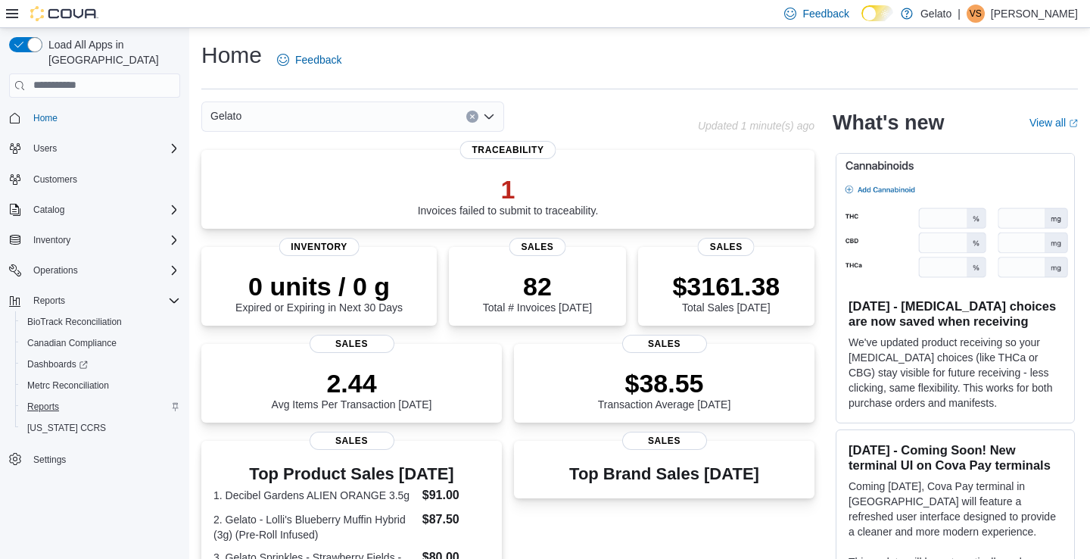 This screenshot has height=559, width=1090. What do you see at coordinates (74, 322) in the screenshot?
I see `span: BioTrack Reconciliation` at bounding box center [74, 322].